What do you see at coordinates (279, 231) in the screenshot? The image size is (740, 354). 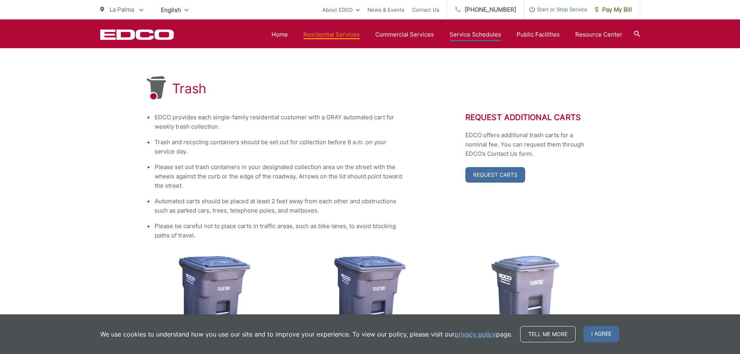 I see `li: Please be careful not to place carts in traffic areas, such as bike lanes, to avoid blocking path...` at bounding box center [279, 231].